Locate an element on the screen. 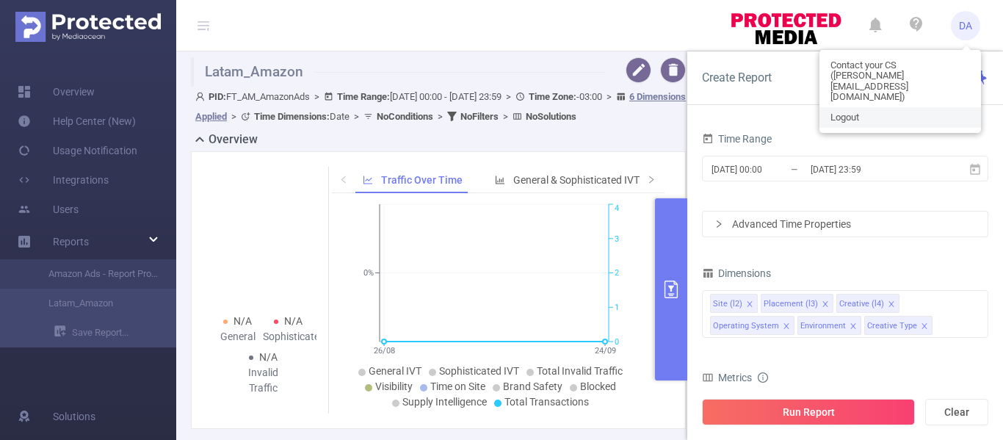 Image resolution: width=1003 pixels, height=440 pixels. span: Metrics is located at coordinates (727, 378).